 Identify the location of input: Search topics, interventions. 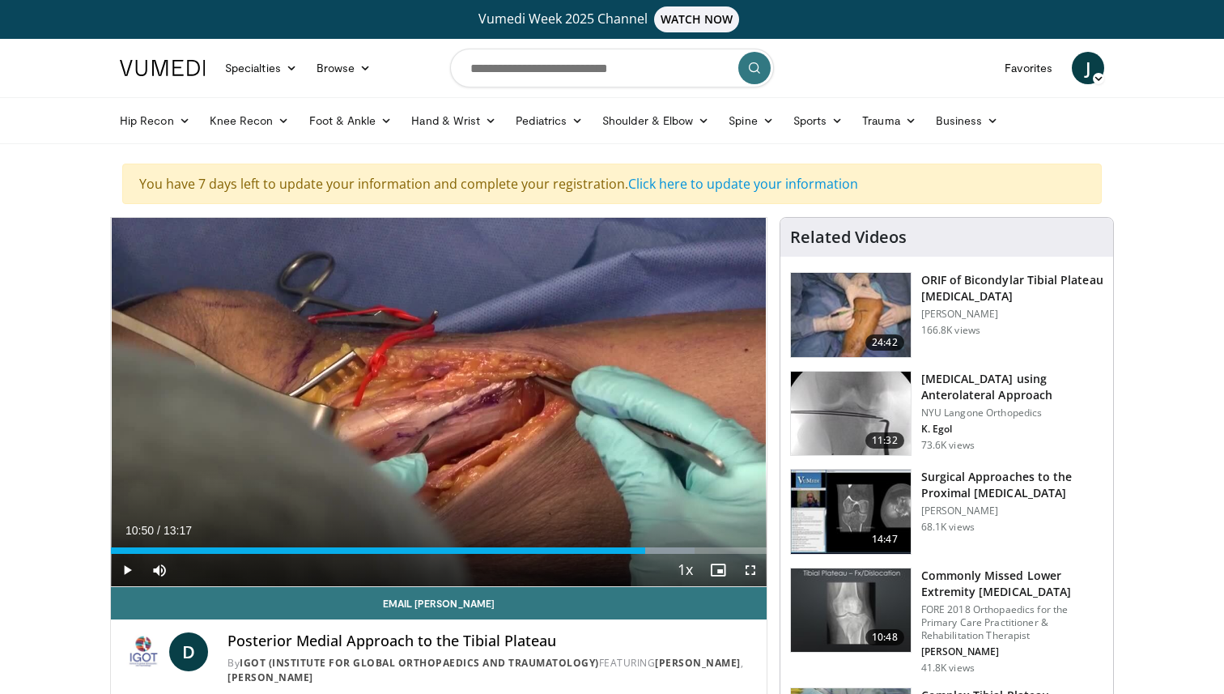
(612, 68).